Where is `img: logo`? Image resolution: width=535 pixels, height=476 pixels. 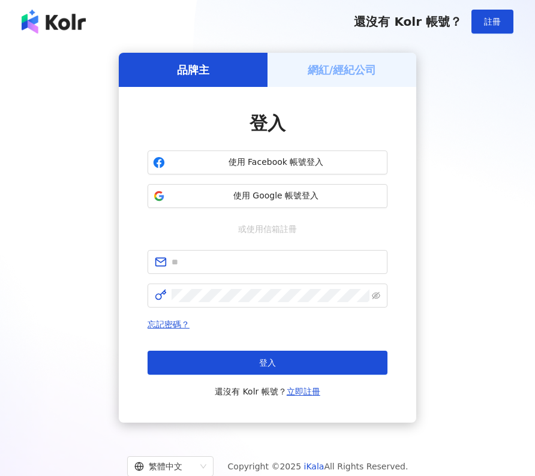 img: logo is located at coordinates (53, 22).